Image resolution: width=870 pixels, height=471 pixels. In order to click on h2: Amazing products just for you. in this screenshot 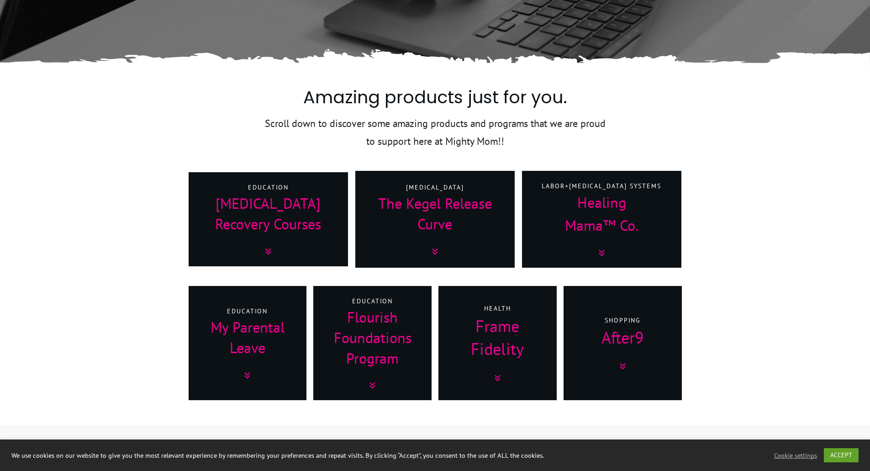, I will do `click(435, 97)`.